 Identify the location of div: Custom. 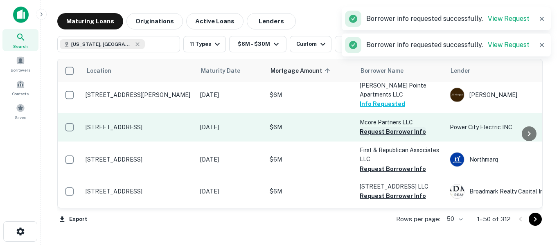
(312, 44).